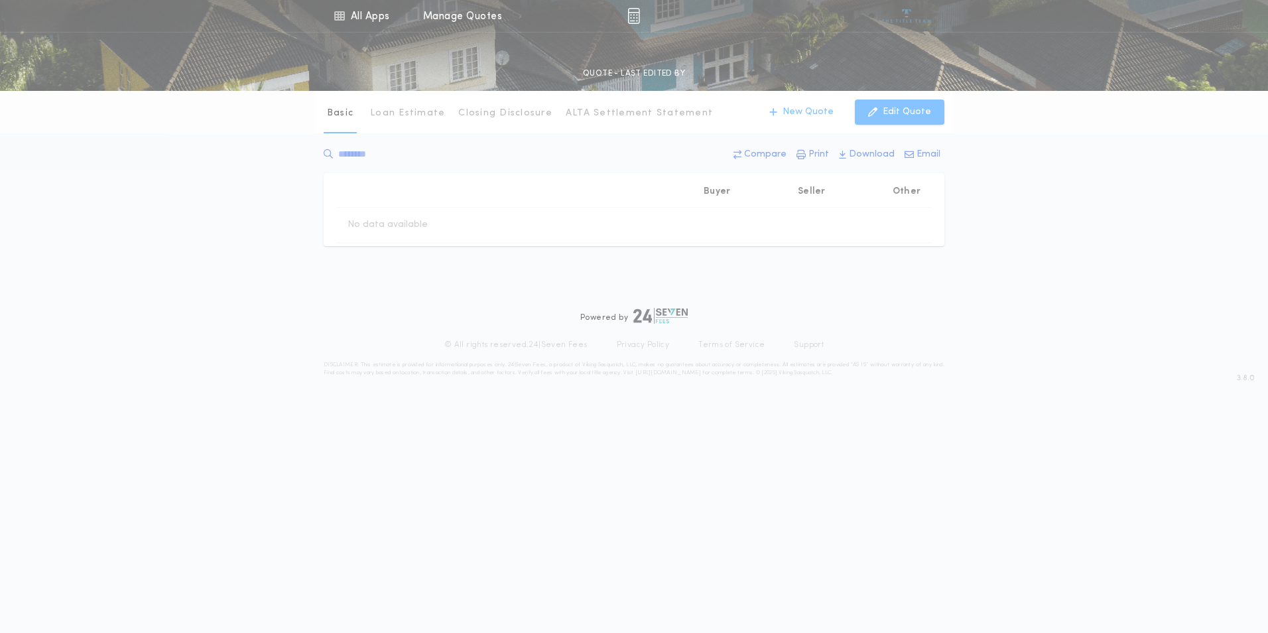 Image resolution: width=1268 pixels, height=633 pixels. I want to click on img: vs-icon, so click(907, 16).